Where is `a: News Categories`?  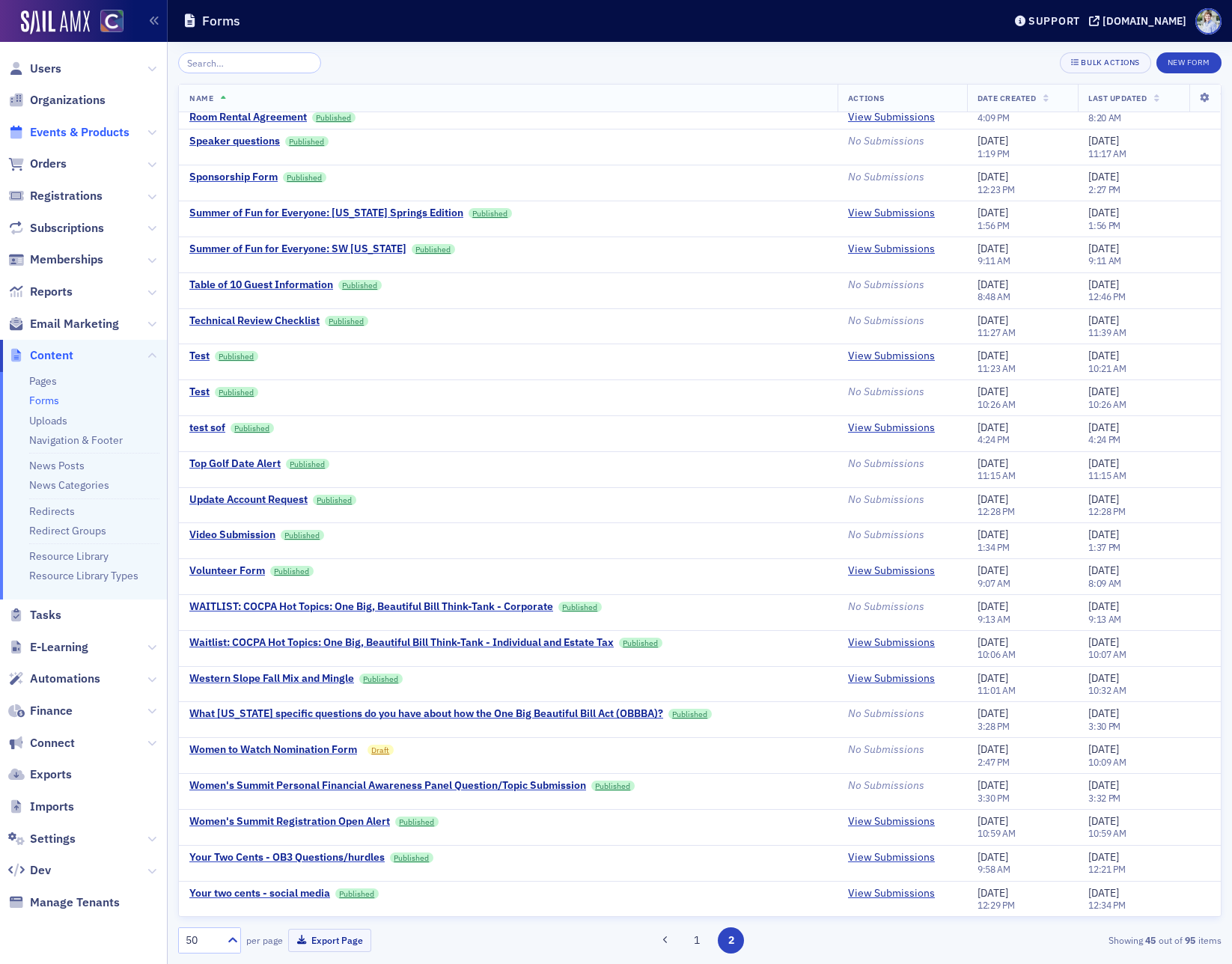 a: News Categories is located at coordinates (69, 485).